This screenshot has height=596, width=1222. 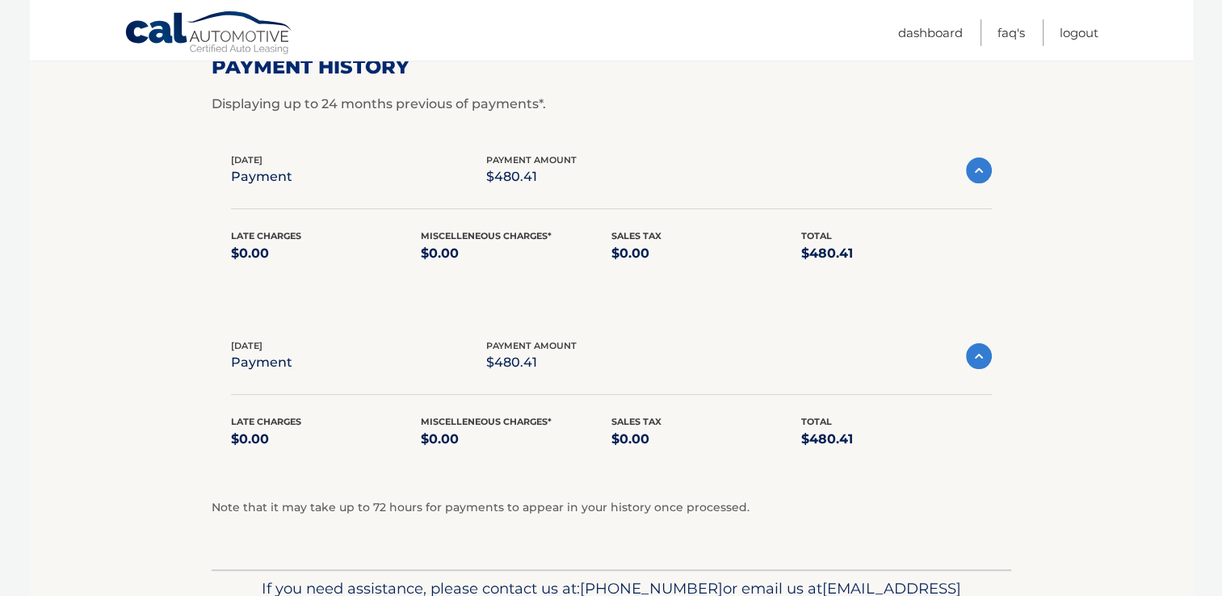 What do you see at coordinates (209, 34) in the screenshot?
I see `a: Cal Automotive` at bounding box center [209, 34].